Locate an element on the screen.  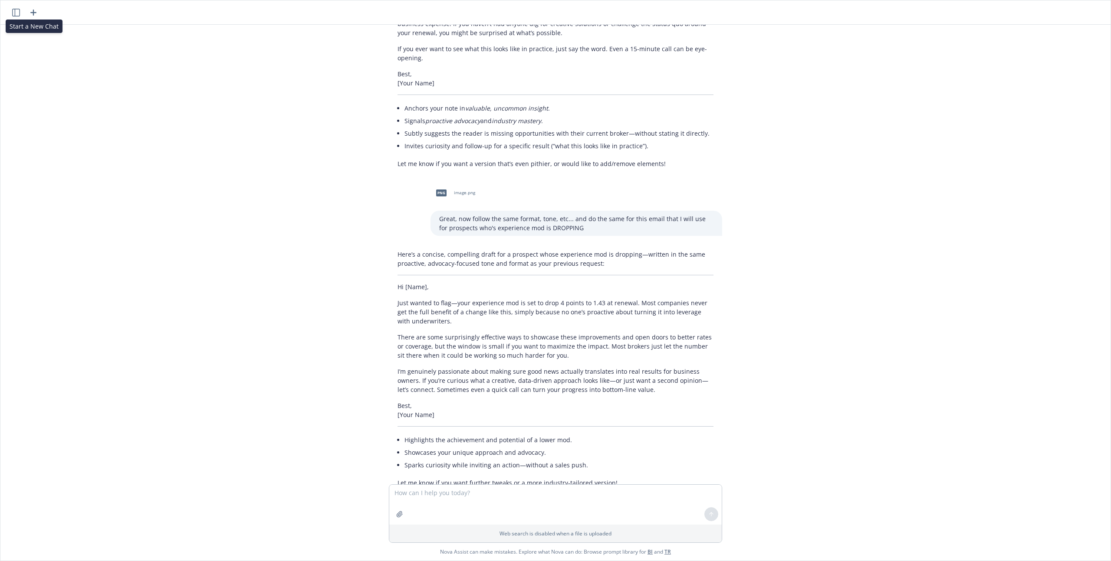
em: valuable, uncommon insight is located at coordinates (506, 108).